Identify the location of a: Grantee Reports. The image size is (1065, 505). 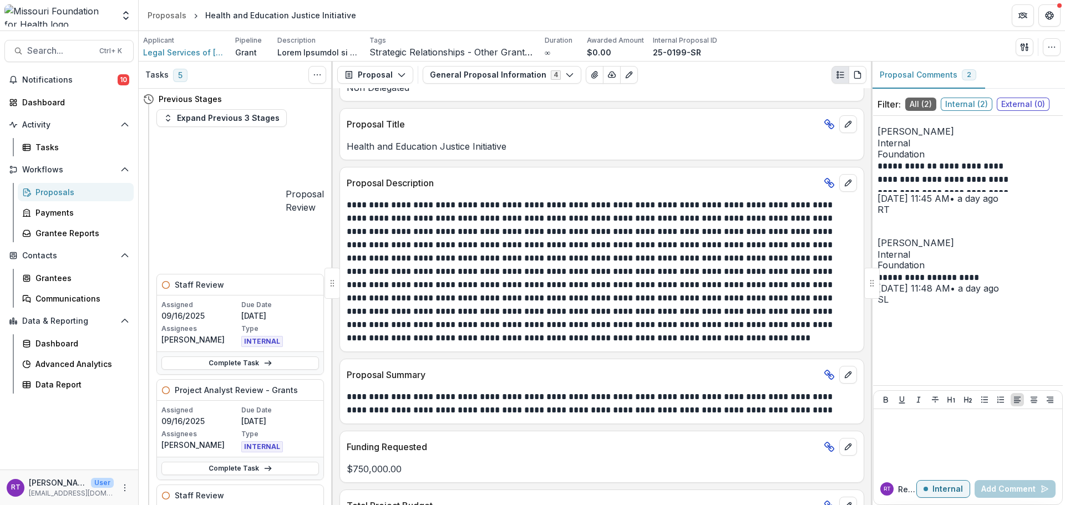
(75, 233).